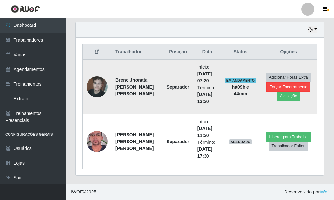 The height and width of the screenshot is (200, 334). I want to click on th: Trabalhador, so click(137, 52).